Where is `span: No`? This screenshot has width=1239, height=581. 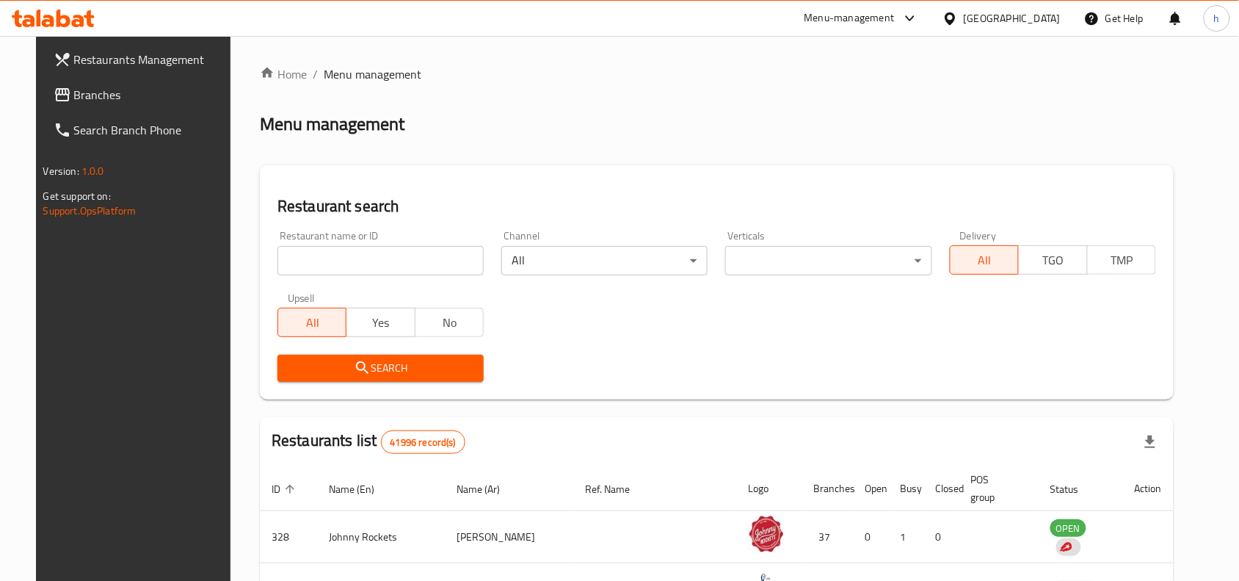
span: No is located at coordinates (449, 322).